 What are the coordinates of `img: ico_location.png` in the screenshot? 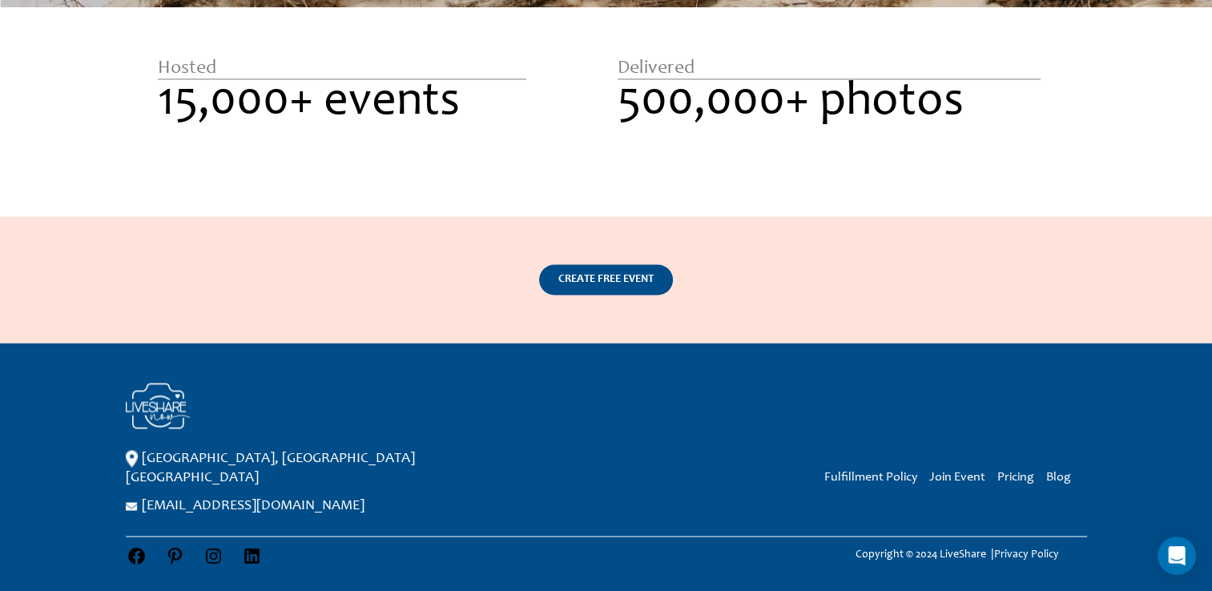 It's located at (131, 459).